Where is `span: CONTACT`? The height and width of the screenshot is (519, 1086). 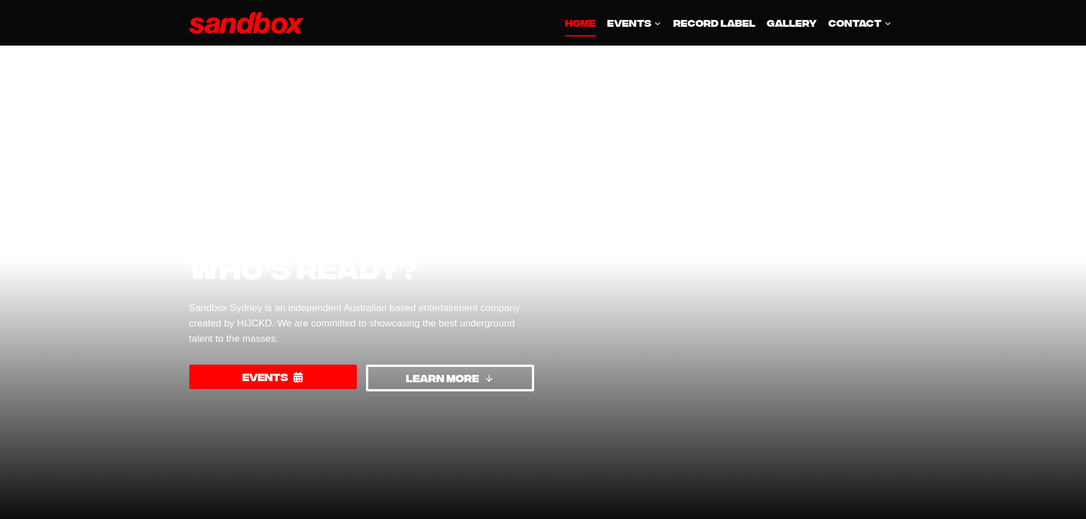
span: CONTACT is located at coordinates (860, 22).